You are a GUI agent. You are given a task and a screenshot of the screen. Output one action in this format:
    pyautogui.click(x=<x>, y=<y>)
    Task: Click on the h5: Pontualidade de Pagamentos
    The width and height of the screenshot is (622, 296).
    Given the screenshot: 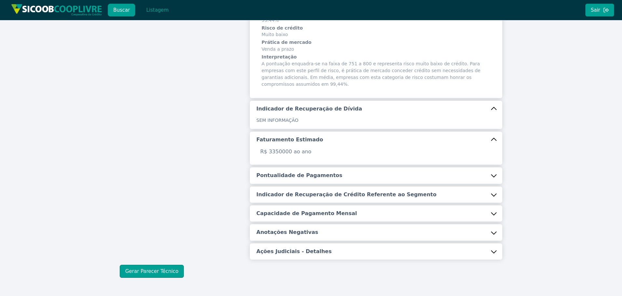 What is the action you would take?
    pyautogui.click(x=299, y=176)
    